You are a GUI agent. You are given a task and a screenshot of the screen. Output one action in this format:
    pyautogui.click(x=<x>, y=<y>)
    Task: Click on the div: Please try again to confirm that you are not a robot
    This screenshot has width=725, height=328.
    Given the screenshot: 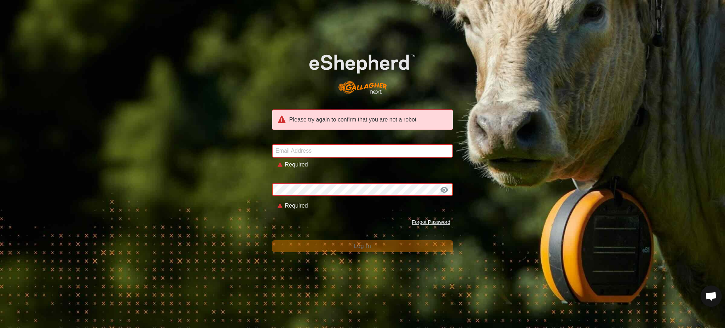 What is the action you would take?
    pyautogui.click(x=363, y=120)
    